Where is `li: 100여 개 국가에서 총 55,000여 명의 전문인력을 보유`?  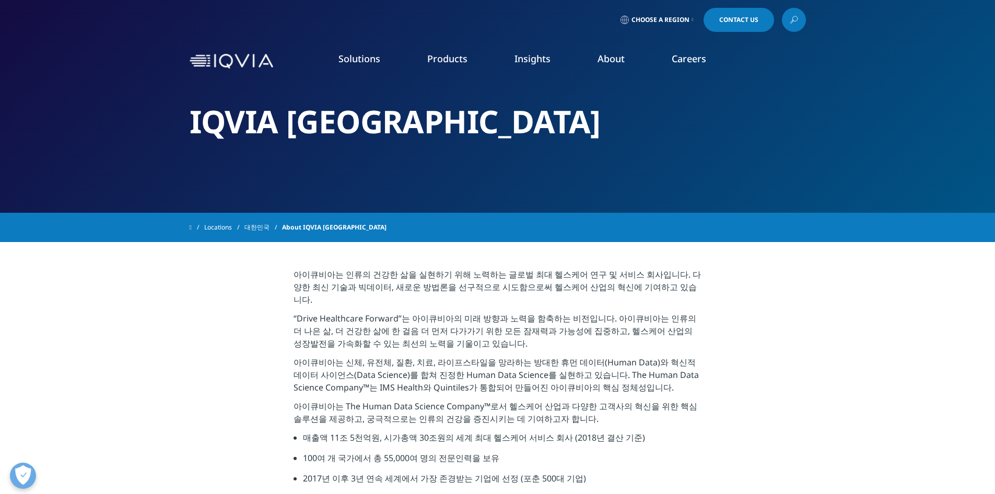
li: 100여 개 국가에서 총 55,000여 명의 전문인력을 보유 is located at coordinates (502, 461).